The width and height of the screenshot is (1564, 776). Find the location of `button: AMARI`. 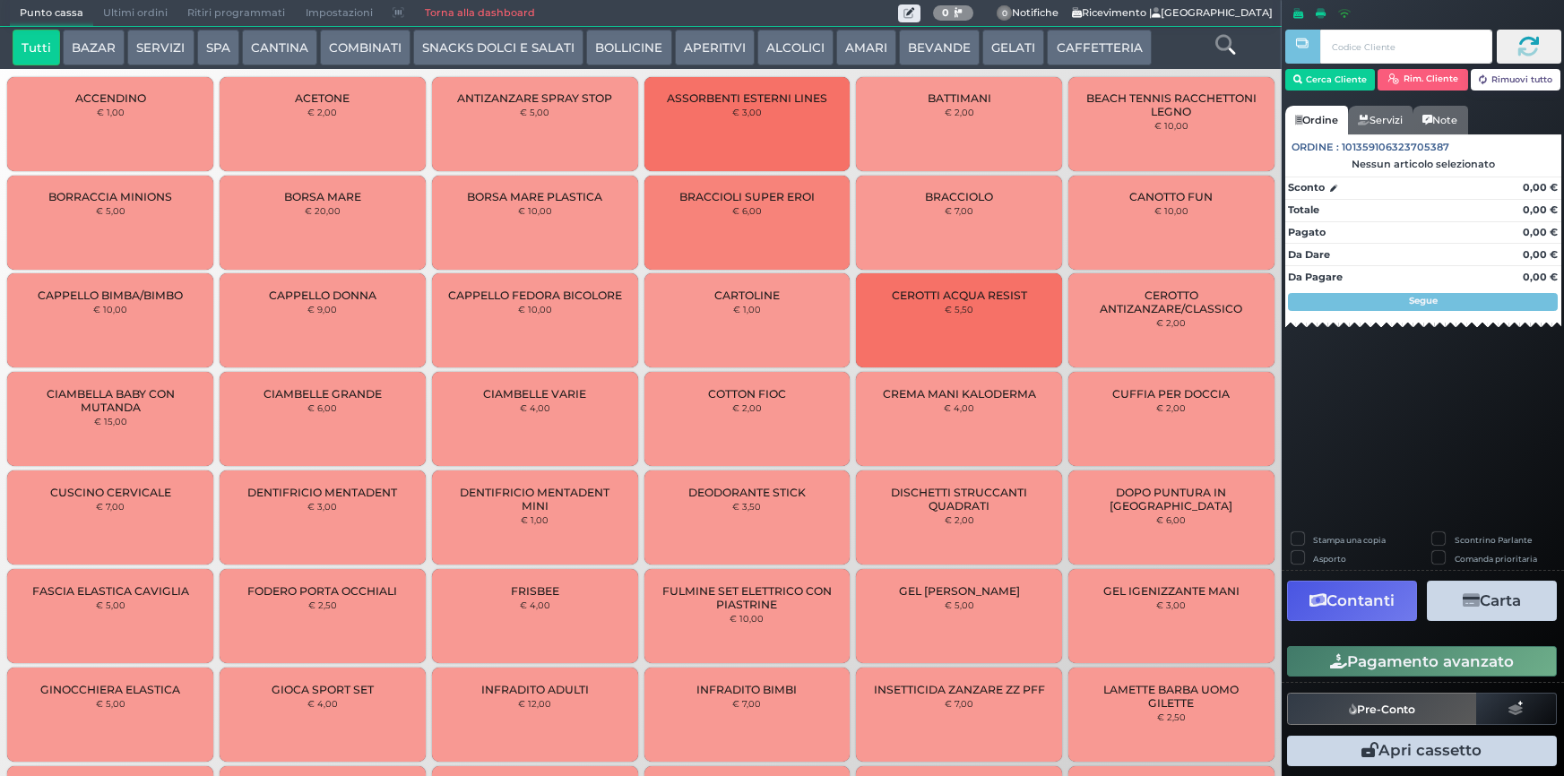

button: AMARI is located at coordinates (866, 48).